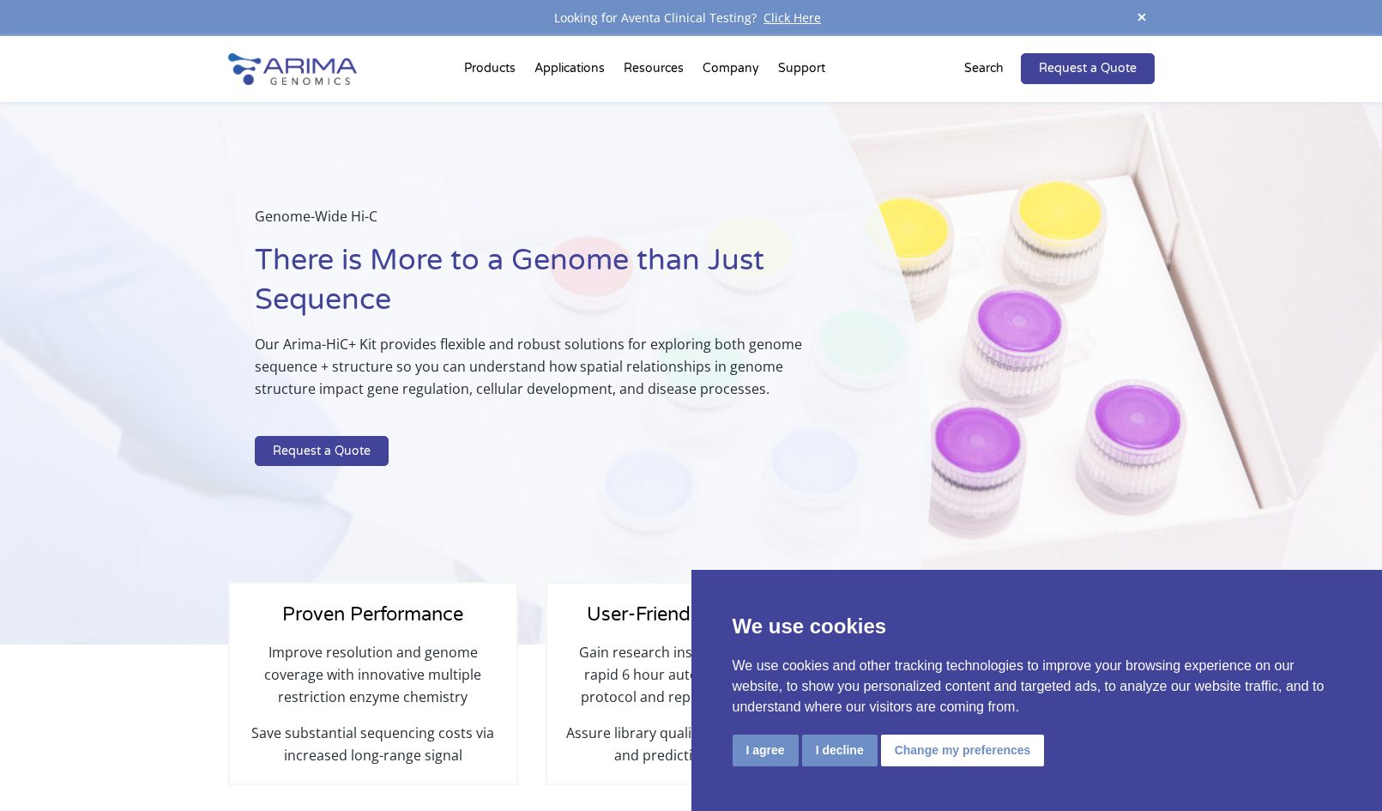 Image resolution: width=1382 pixels, height=811 pixels. What do you see at coordinates (372, 614) in the screenshot?
I see `span: Proven Performance` at bounding box center [372, 614].